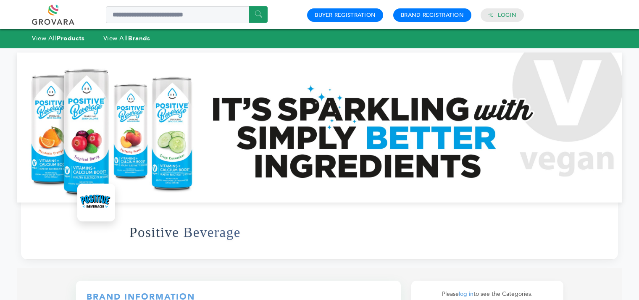  Describe the element at coordinates (139, 38) in the screenshot. I see `strong: Brands` at that location.